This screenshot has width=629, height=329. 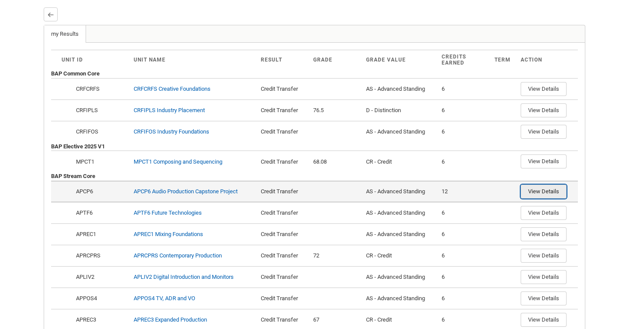 What do you see at coordinates (178, 256) in the screenshot?
I see `div: APRCPRS Contemporary Production` at bounding box center [178, 256].